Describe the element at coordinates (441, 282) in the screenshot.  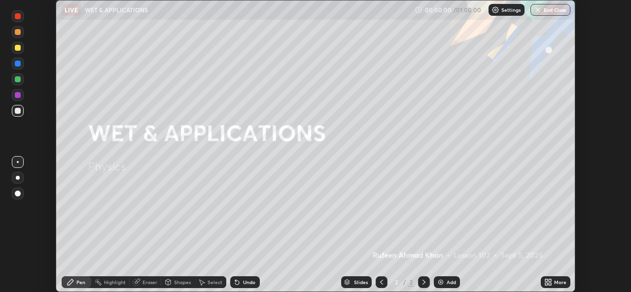
I see `img: add-slide-button` at that location.